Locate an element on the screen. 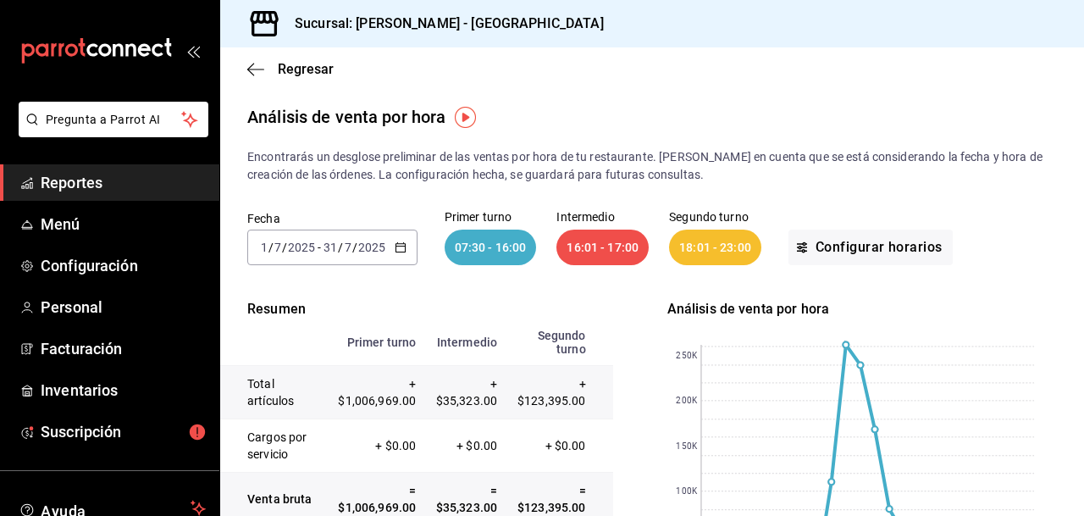 This screenshot has width=1084, height=516. text: 150K is located at coordinates (686, 446).